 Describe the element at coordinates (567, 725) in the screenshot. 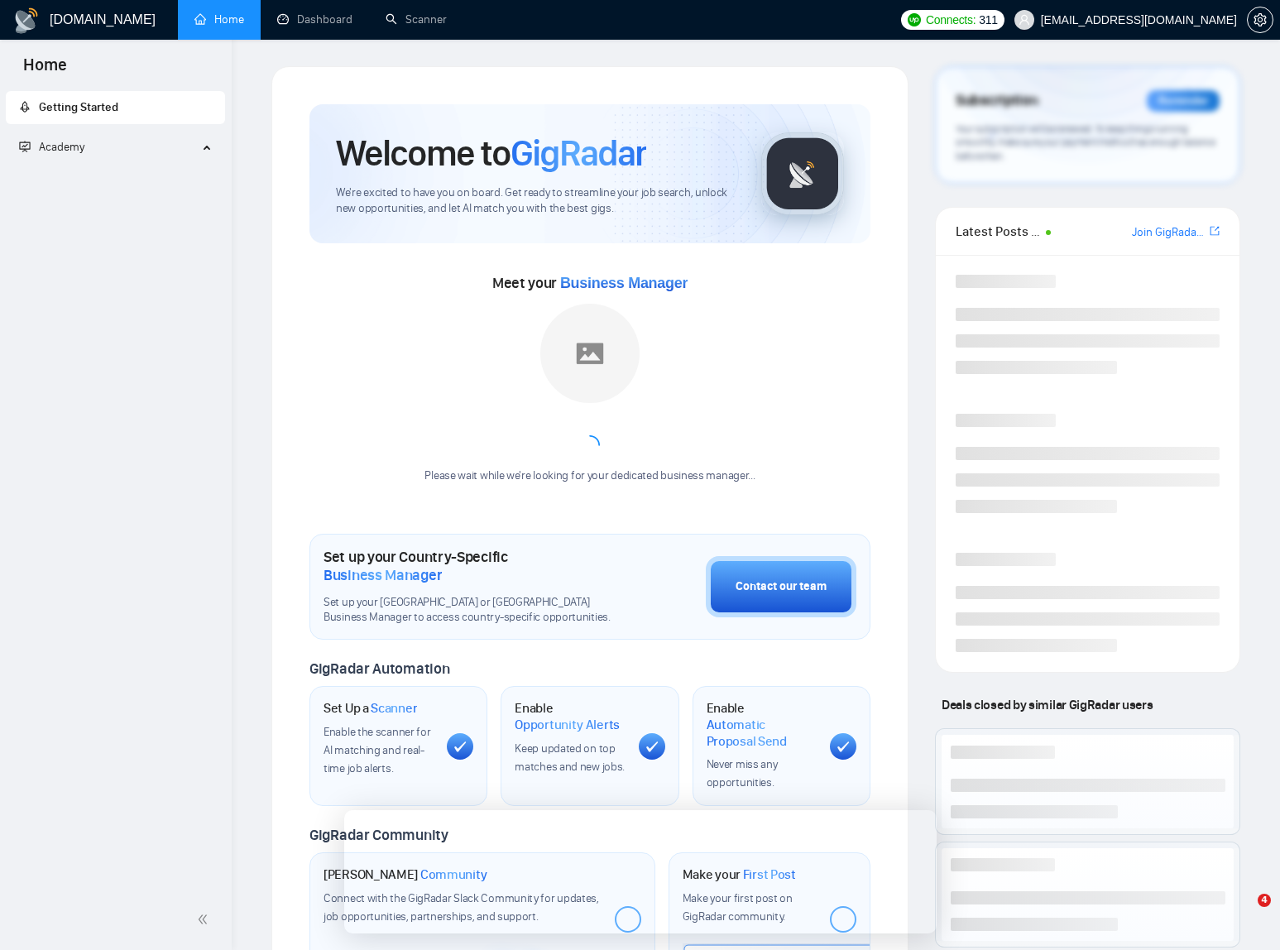

I see `span: Opportunity Alerts` at that location.